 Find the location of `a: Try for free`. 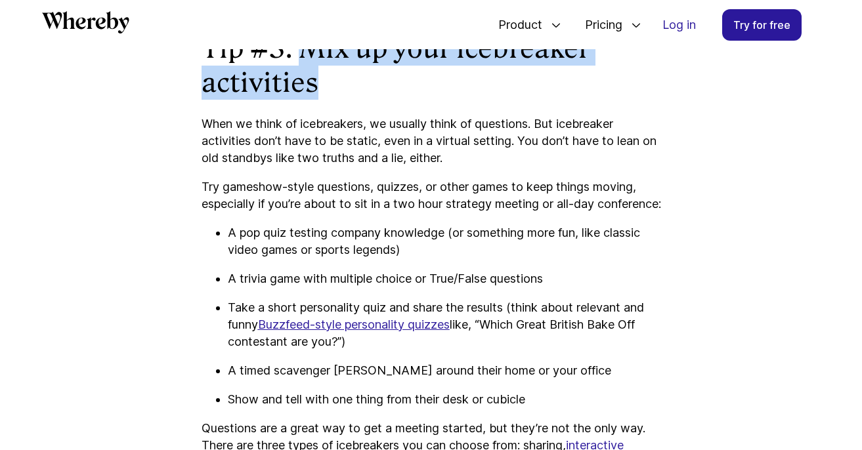

a: Try for free is located at coordinates (762, 25).